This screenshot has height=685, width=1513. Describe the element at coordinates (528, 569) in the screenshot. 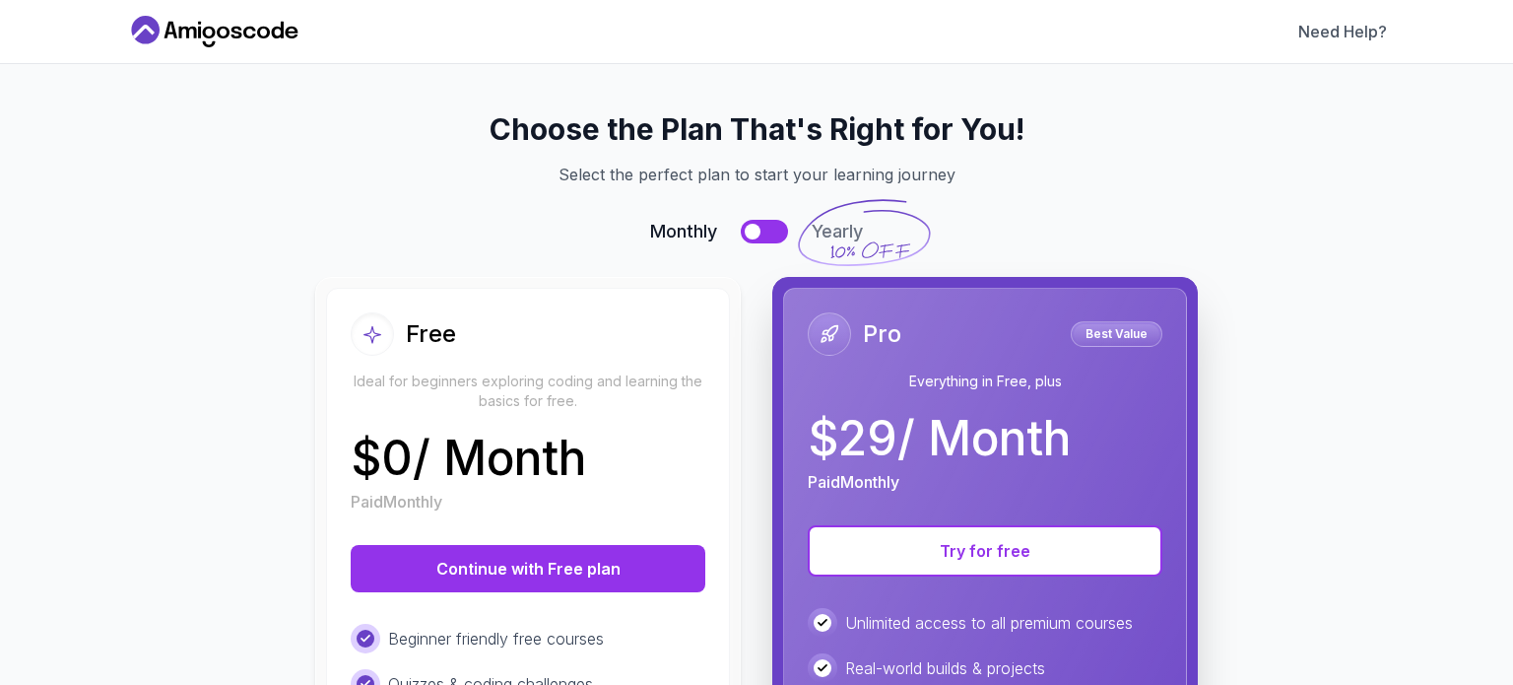

I see `button: Continue with Free plan` at that location.